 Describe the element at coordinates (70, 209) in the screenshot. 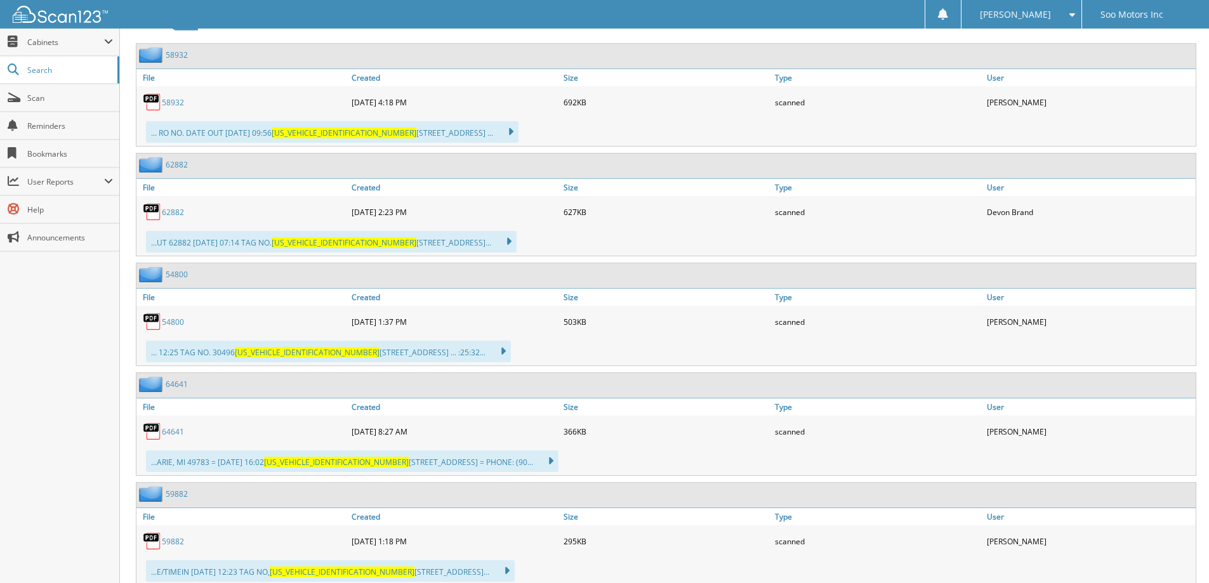

I see `span: Help` at that location.